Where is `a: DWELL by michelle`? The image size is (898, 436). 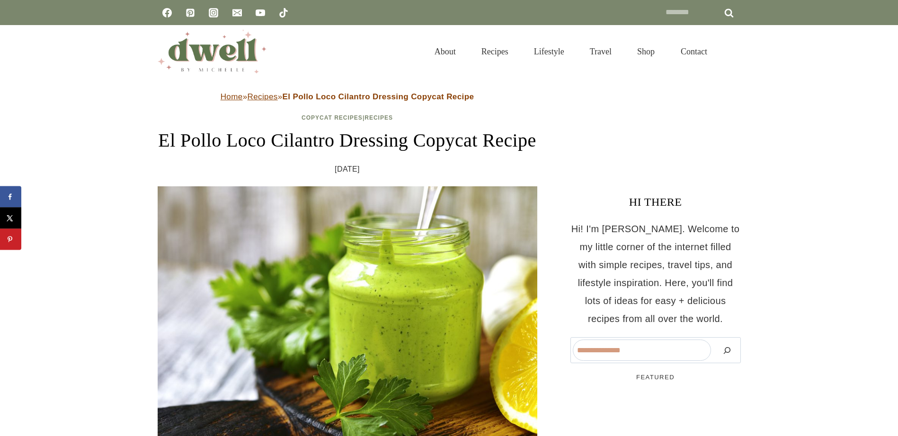
a: DWELL by michelle is located at coordinates (212, 52).